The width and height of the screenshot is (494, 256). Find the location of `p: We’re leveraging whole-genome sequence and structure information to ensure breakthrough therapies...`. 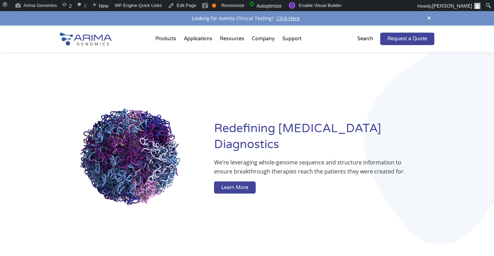

p: We’re leveraging whole-genome sequence and structure information to ensure breakthrough therapies... is located at coordinates (310, 170).